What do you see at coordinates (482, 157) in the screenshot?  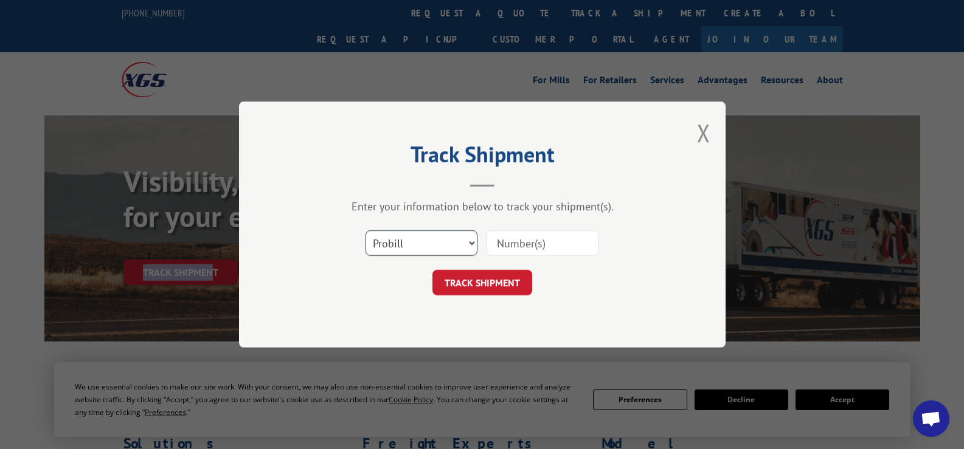 I see `h2: Track Shipment` at bounding box center [482, 157].